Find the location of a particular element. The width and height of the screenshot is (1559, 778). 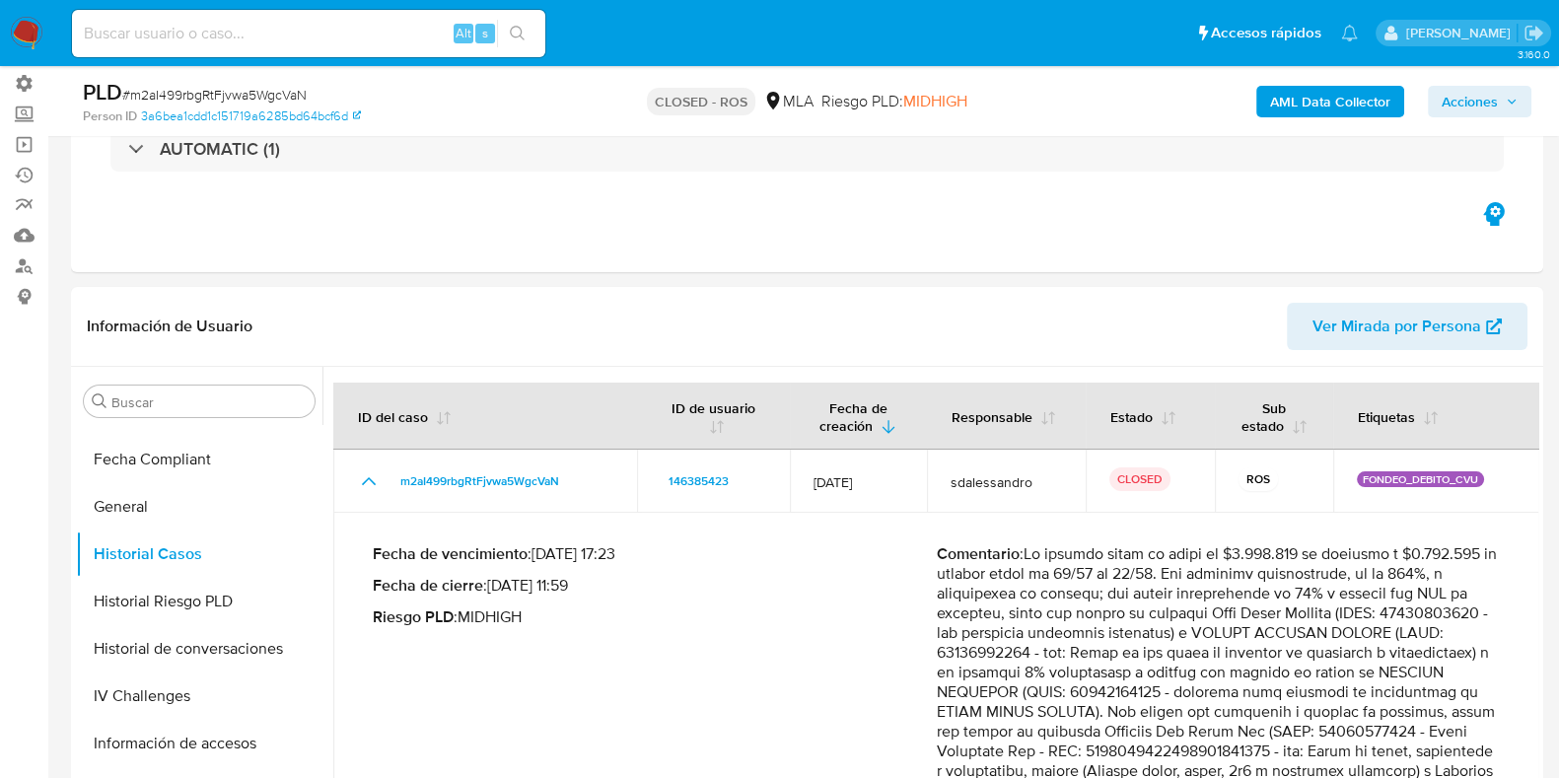

button: search-icon is located at coordinates (517, 34).